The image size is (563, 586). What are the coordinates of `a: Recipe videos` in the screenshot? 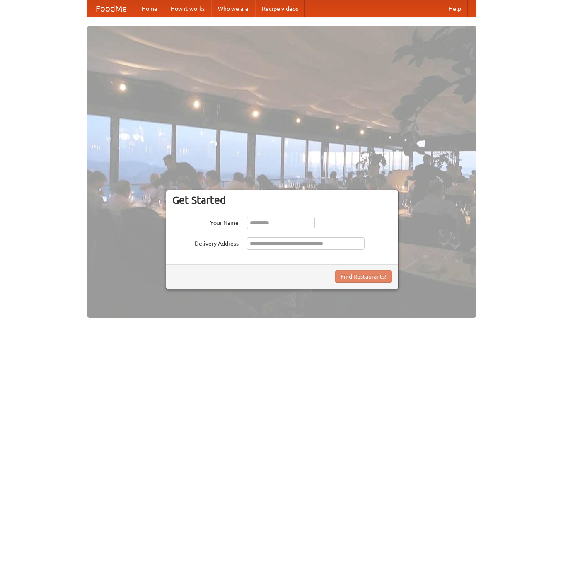 It's located at (280, 9).